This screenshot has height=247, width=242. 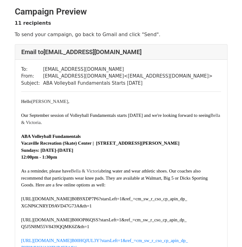 What do you see at coordinates (121, 34) in the screenshot?
I see `p: To send your campaign, go back to Gmail and click "Send".` at bounding box center [121, 34].